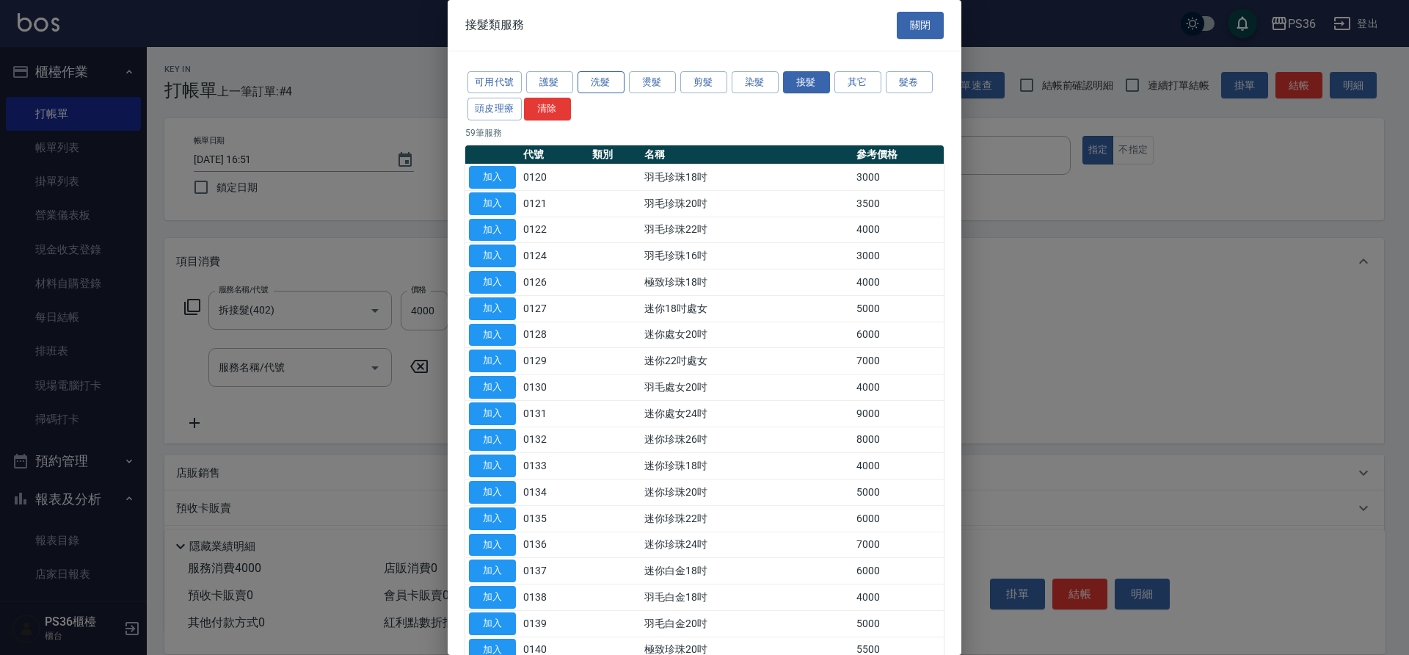 The image size is (1409, 655). I want to click on td: 9000, so click(898, 413).